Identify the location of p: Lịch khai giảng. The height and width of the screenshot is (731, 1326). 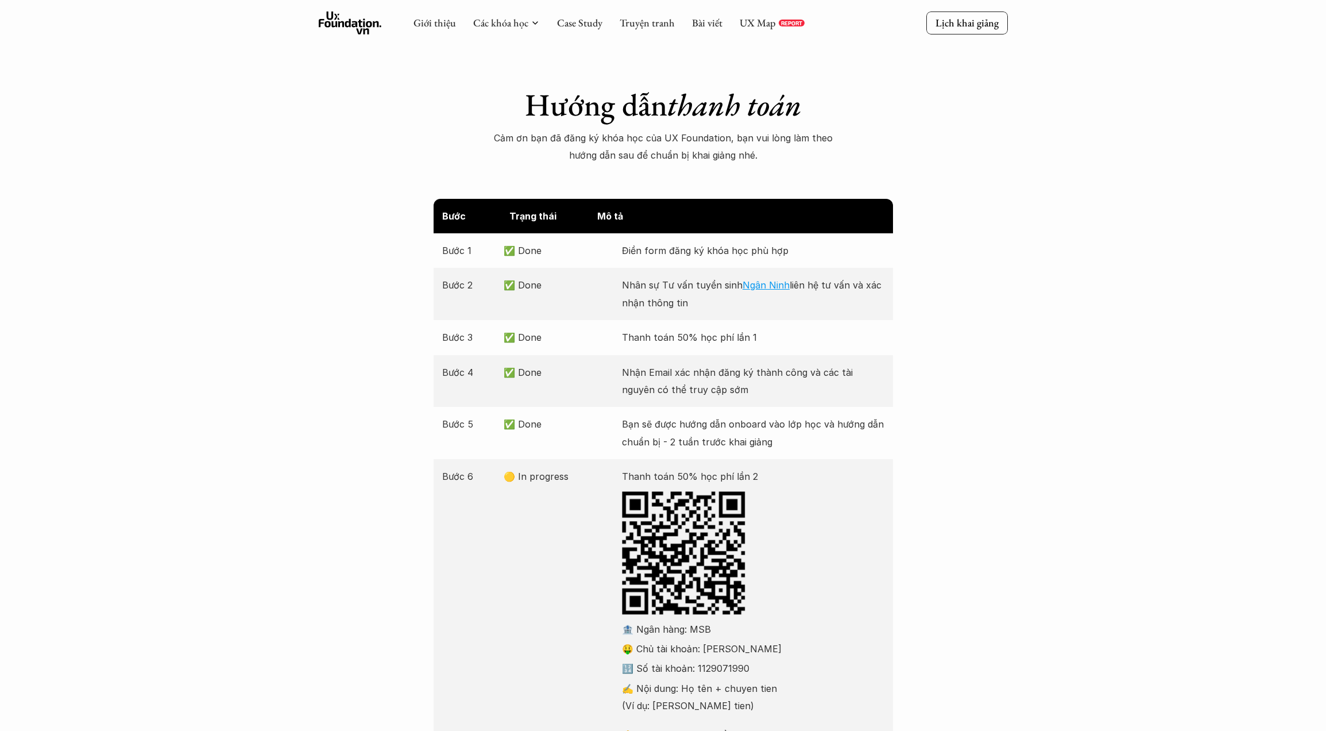
(967, 22).